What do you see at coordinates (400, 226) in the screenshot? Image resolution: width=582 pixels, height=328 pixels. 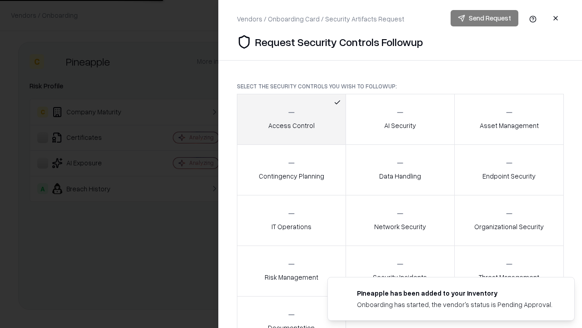 I see `p: Network Security` at bounding box center [400, 226].